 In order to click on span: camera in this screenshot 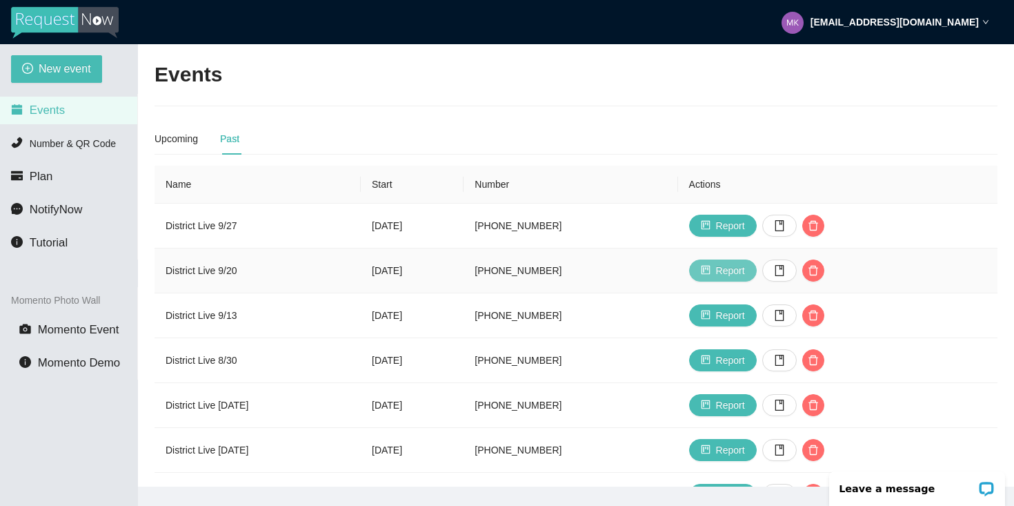, I will do `click(25, 328)`.